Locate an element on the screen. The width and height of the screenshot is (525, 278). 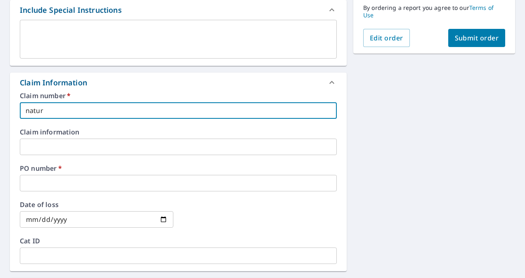
p: By ordering a report you agree to our is located at coordinates (434, 12).